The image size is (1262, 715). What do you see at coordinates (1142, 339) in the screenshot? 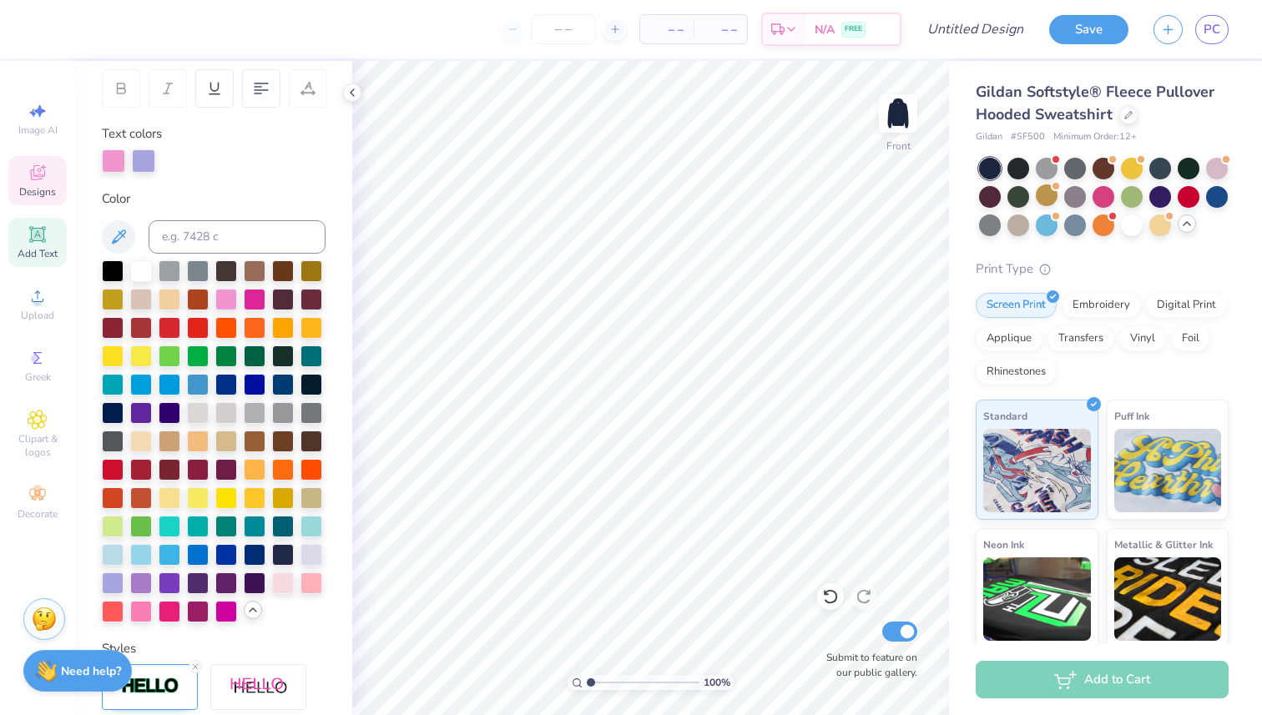
I see `div: Vinyl` at bounding box center [1142, 339].